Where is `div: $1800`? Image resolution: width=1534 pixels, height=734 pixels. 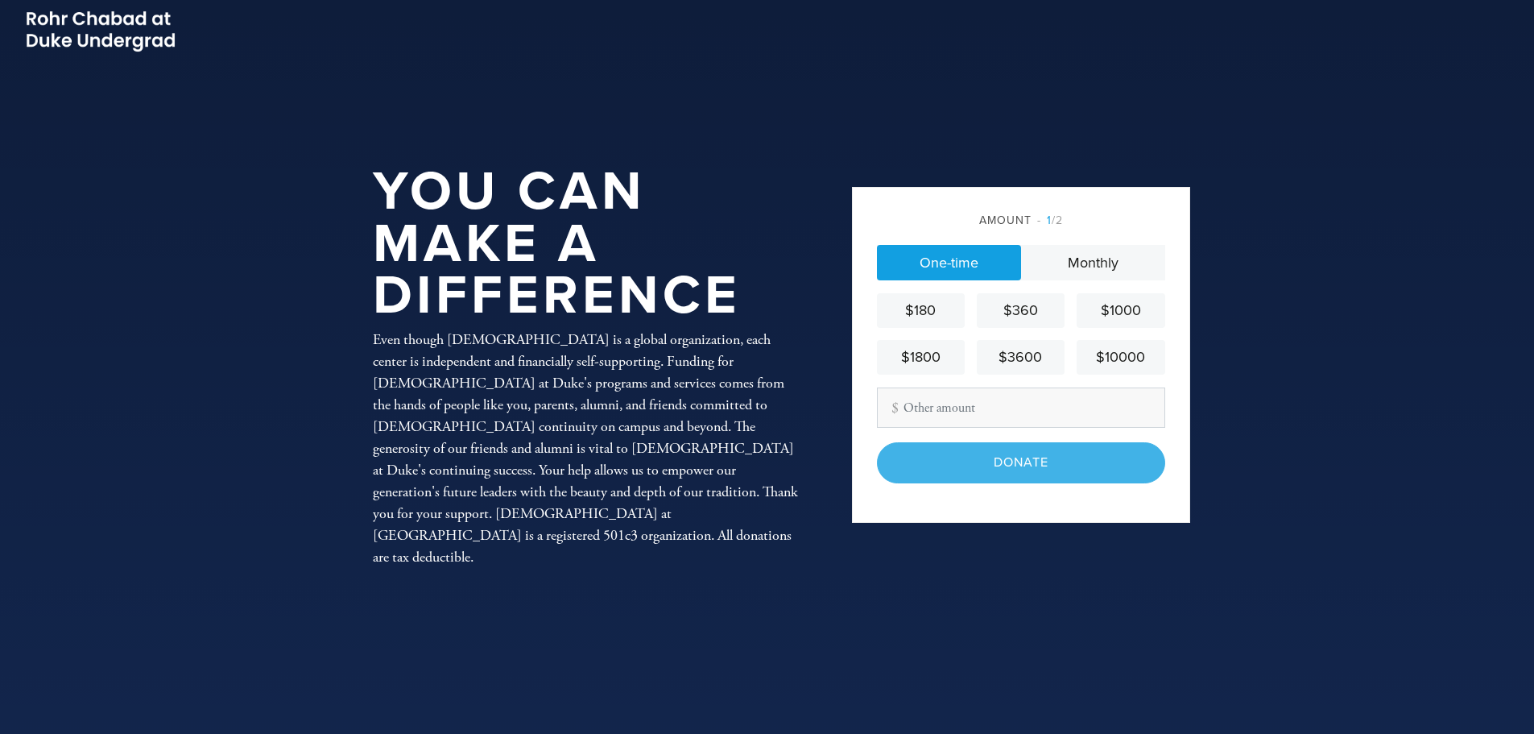 div: $1800 is located at coordinates (920, 357).